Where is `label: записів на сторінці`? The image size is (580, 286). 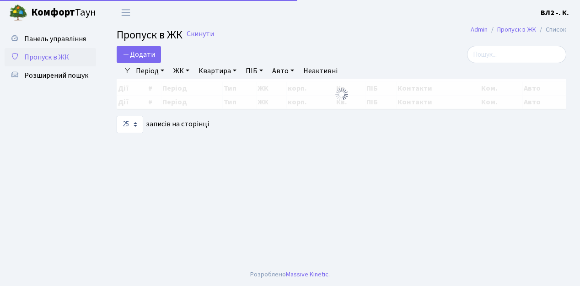
label: записів на сторінці is located at coordinates (163, 124).